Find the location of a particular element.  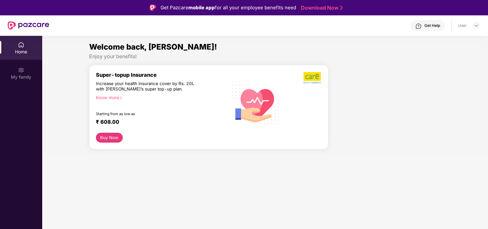

div: ₹ 608.00 is located at coordinates (159, 122).